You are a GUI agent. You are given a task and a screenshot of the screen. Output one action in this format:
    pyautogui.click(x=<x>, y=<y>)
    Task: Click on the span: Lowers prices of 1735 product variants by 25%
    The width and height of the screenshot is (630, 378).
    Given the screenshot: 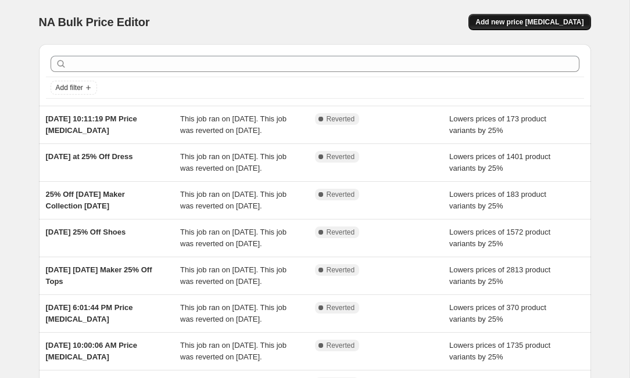 What is the action you would take?
    pyautogui.click(x=500, y=351)
    